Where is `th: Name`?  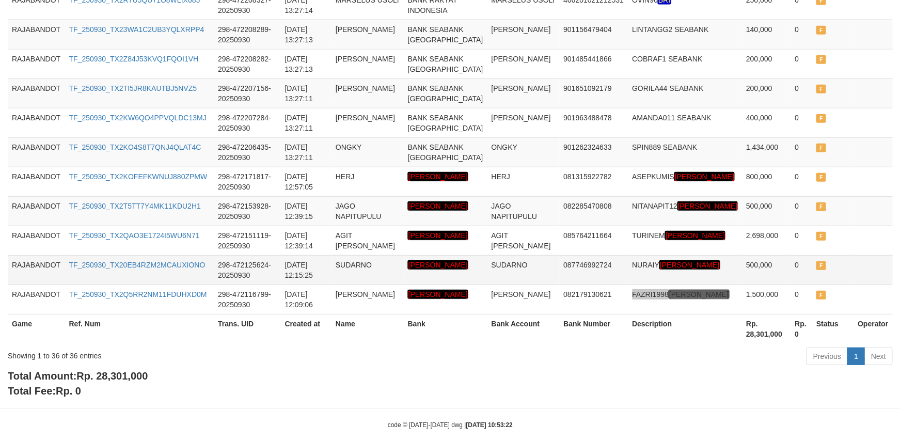 th: Name is located at coordinates (367, 328).